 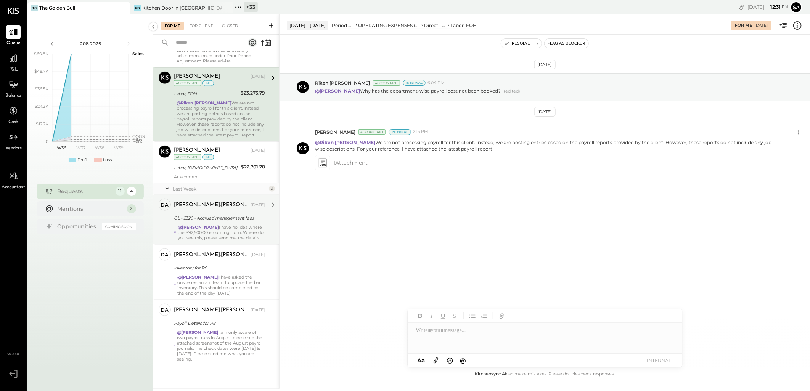 I want to click on span: Queue, so click(x=13, y=43).